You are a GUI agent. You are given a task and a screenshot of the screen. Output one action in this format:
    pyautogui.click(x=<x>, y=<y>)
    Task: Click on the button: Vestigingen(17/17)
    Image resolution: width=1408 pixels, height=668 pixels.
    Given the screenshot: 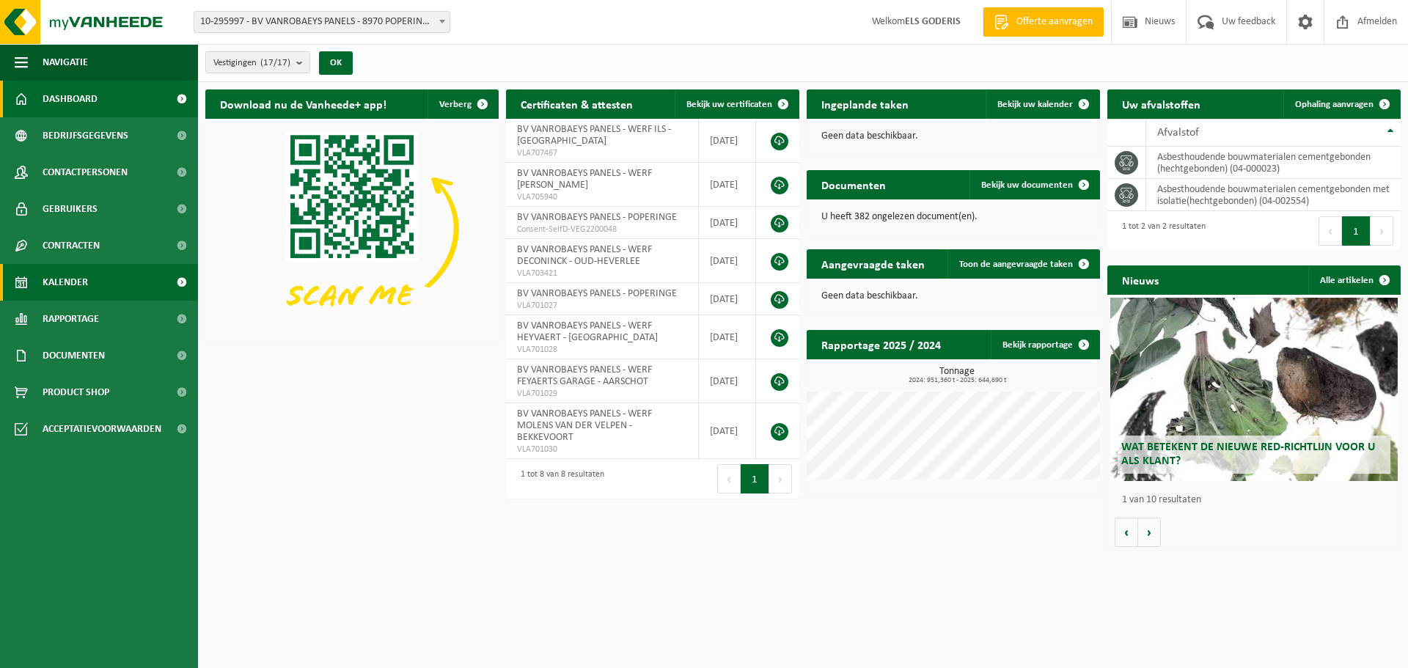 What is the action you would take?
    pyautogui.click(x=257, y=62)
    